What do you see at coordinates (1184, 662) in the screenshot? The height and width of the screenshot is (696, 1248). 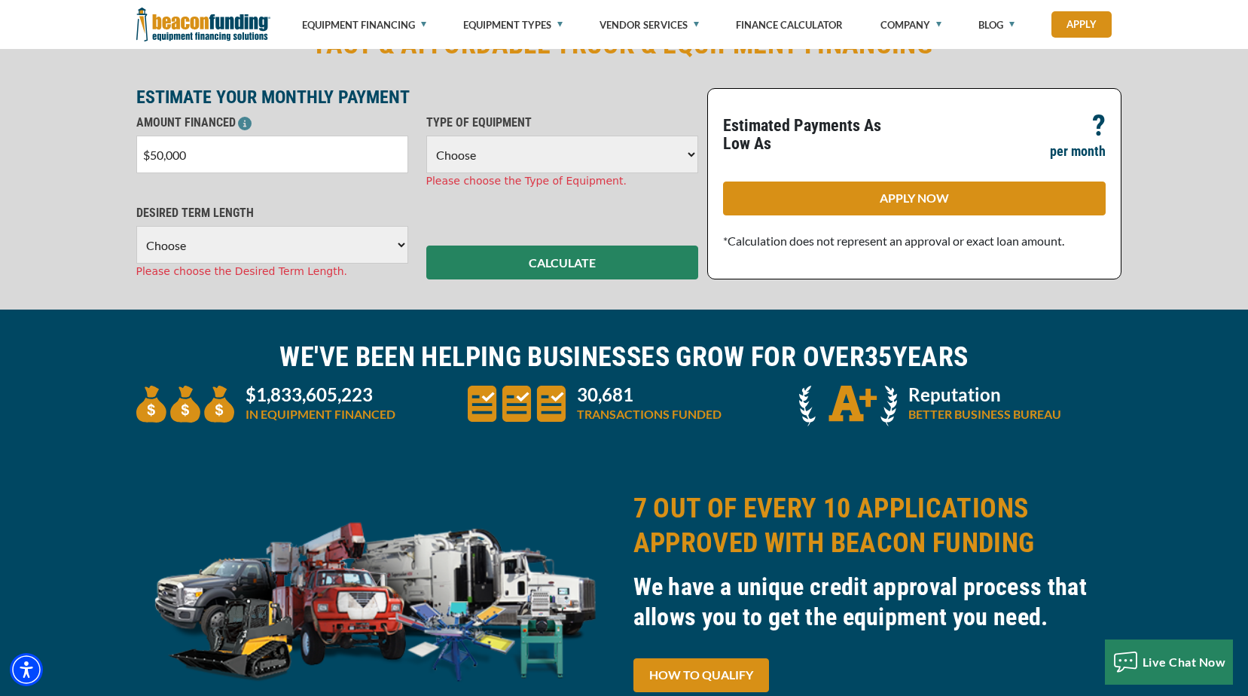 I see `span: Live Chat Now` at bounding box center [1184, 662].